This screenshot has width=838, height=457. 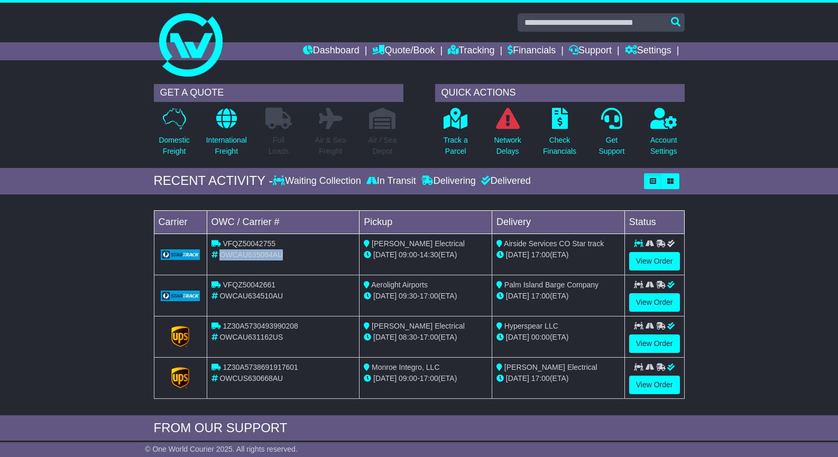 What do you see at coordinates (260, 326) in the screenshot?
I see `span: 1Z30A5730493990208` at bounding box center [260, 326].